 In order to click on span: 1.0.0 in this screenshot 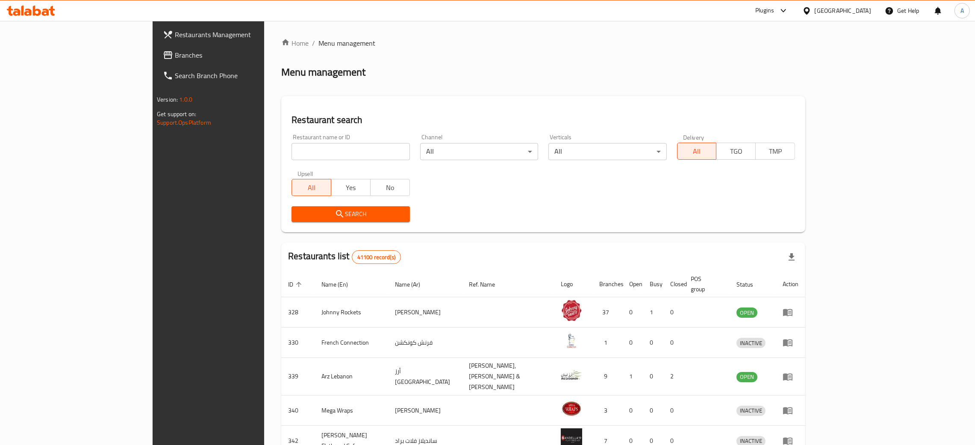, I will do `click(185, 100)`.